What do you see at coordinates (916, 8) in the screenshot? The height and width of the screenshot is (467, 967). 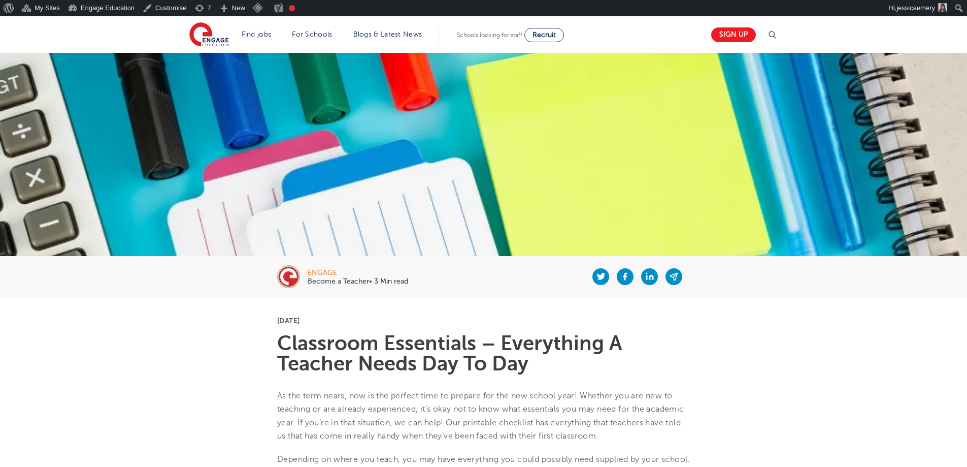 I see `span: jessicaemery` at bounding box center [916, 8].